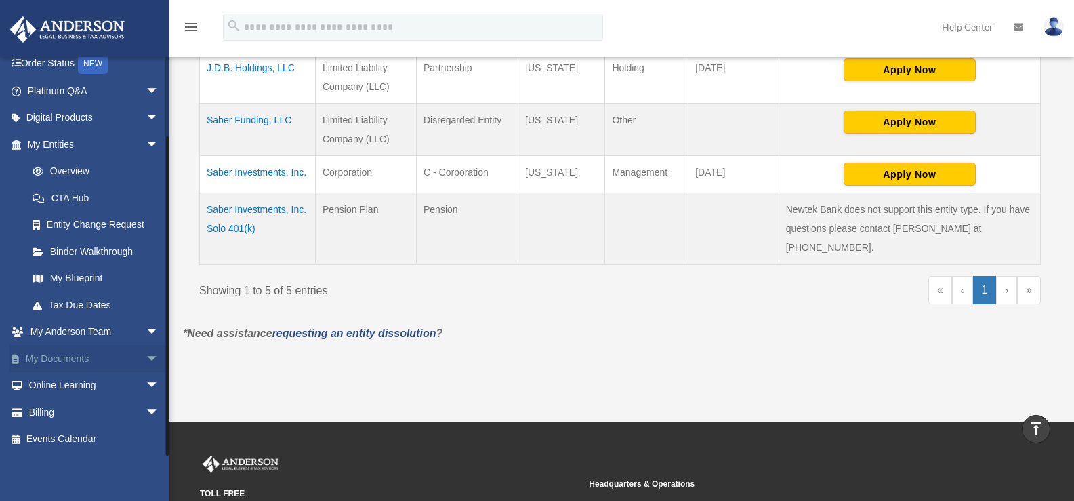  I want to click on td: Other, so click(646, 129).